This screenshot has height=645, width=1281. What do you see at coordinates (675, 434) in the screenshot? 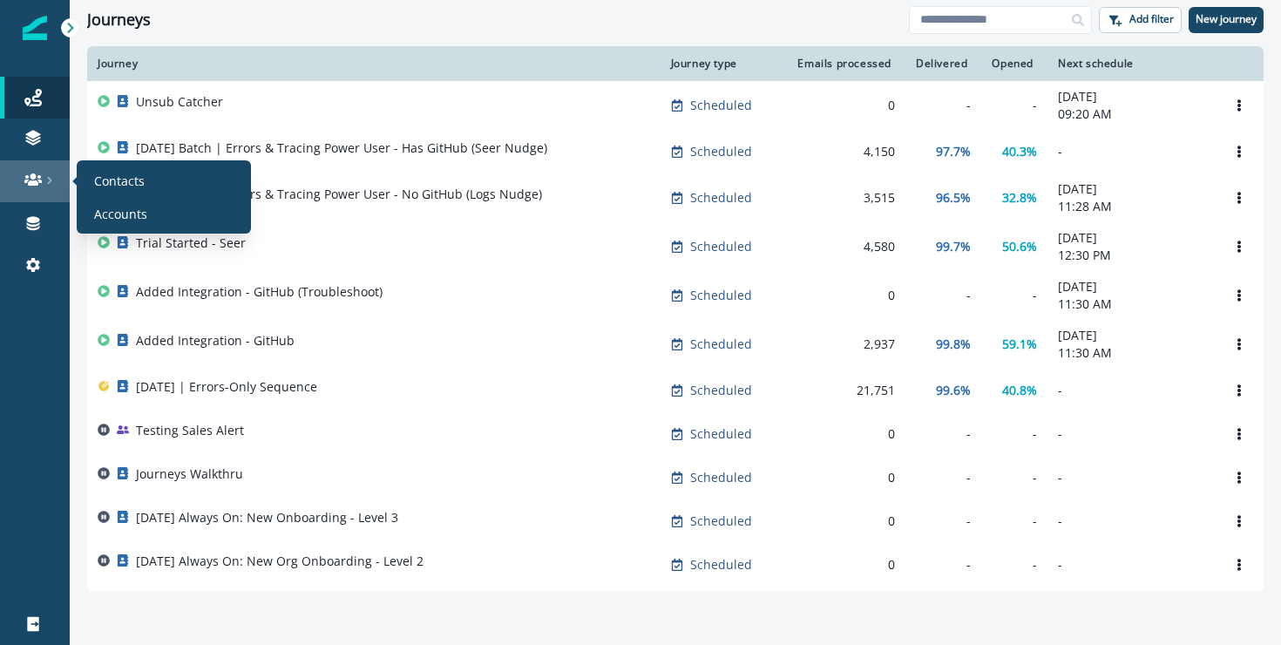
I see `a: Testing Sales AlertScheduled0---Options` at bounding box center [675, 434].